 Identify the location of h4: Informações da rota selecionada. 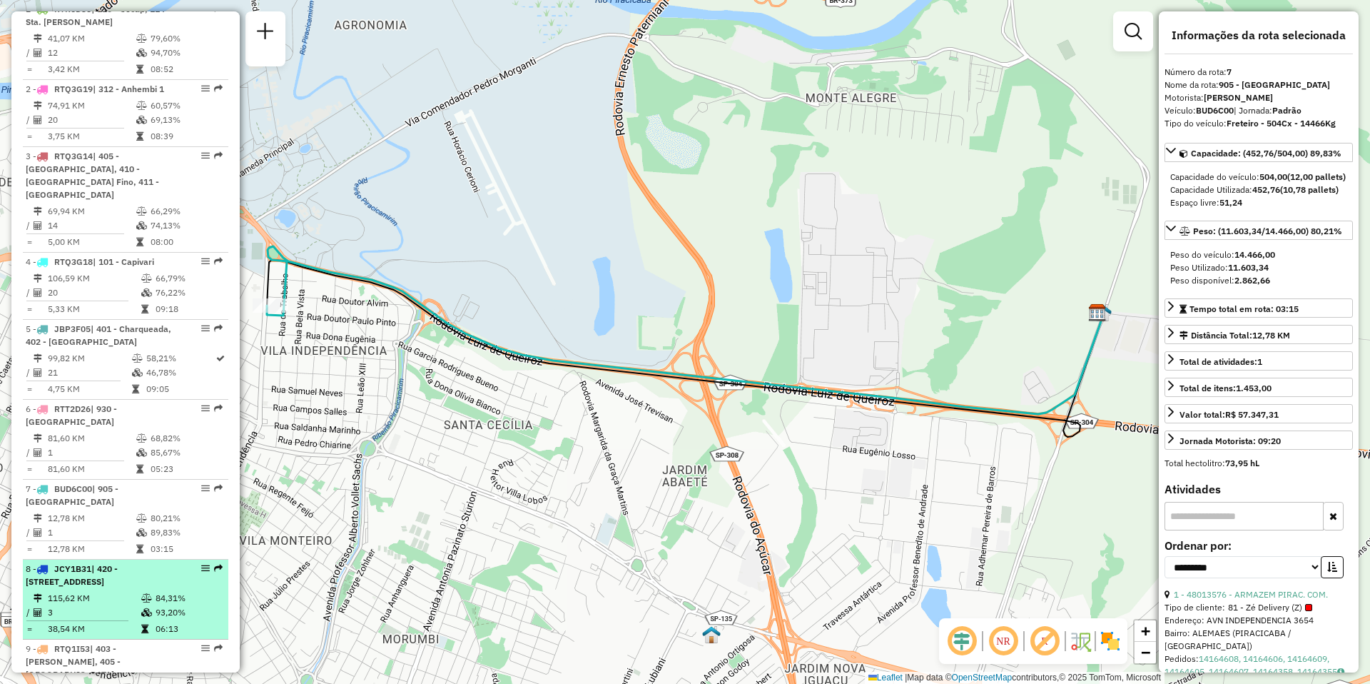
(1259, 35).